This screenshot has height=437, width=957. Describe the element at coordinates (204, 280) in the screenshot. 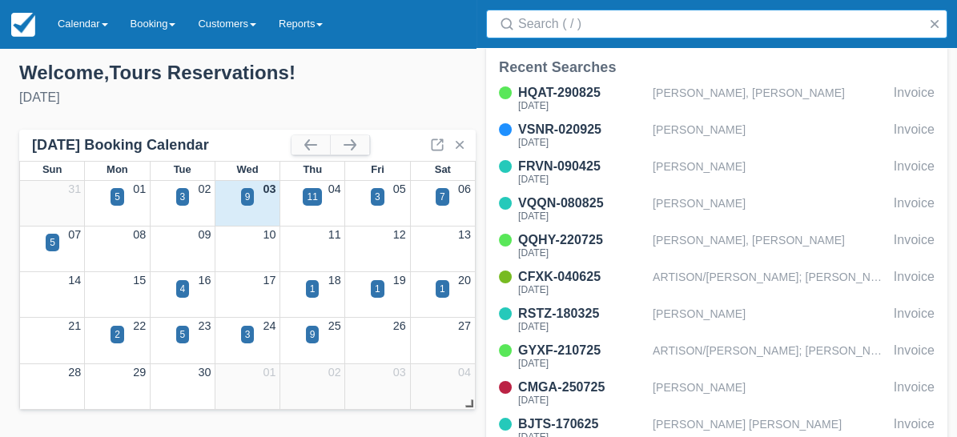

I see `a: 16` at that location.